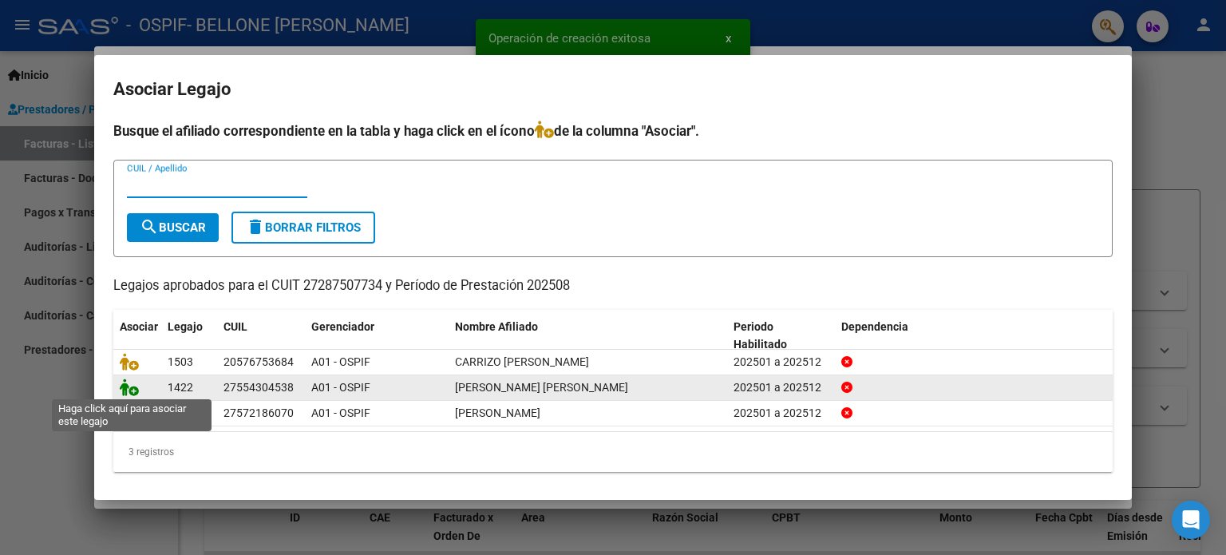 The width and height of the screenshot is (1226, 555). Describe the element at coordinates (874, 326) in the screenshot. I see `span: Dependencia` at that location.